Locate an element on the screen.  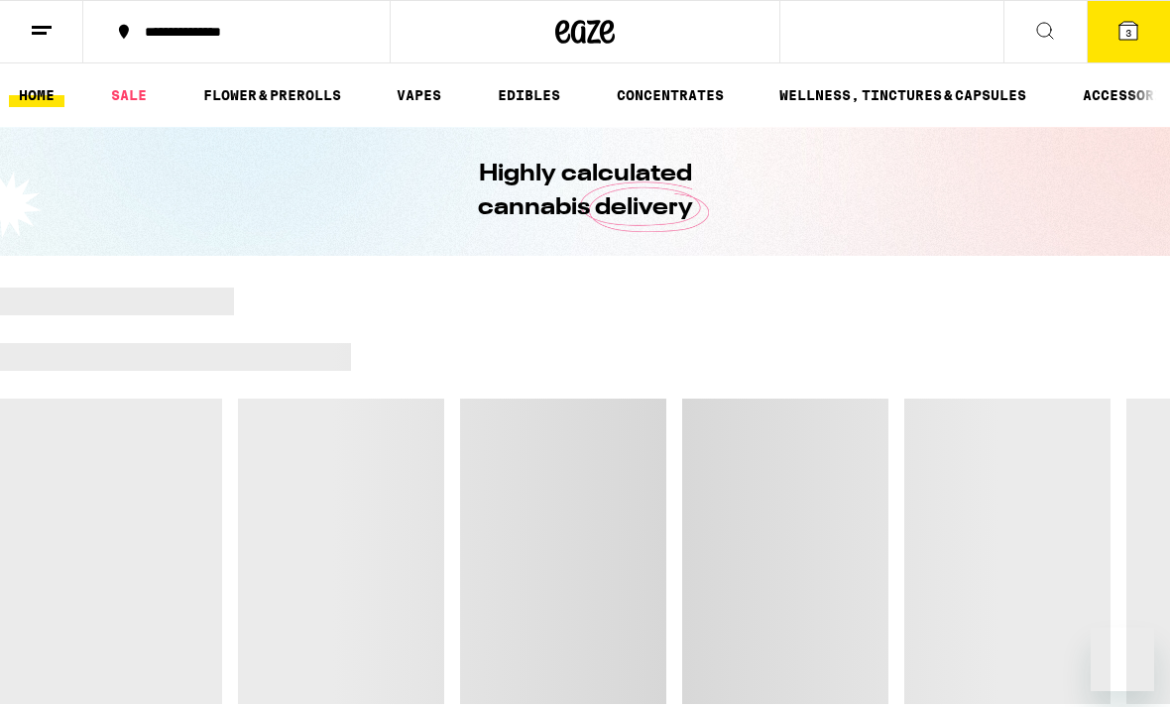
span: 3 is located at coordinates (1129, 33).